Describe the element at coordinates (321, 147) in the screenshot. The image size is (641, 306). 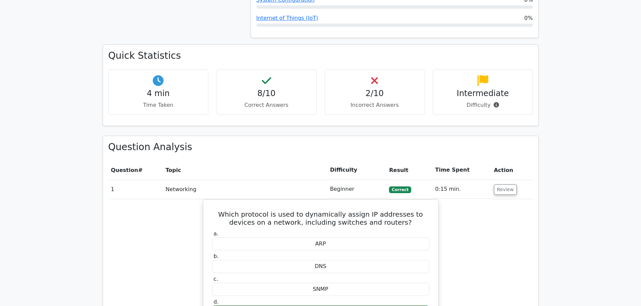
I see `h3: Question Analysis` at that location.